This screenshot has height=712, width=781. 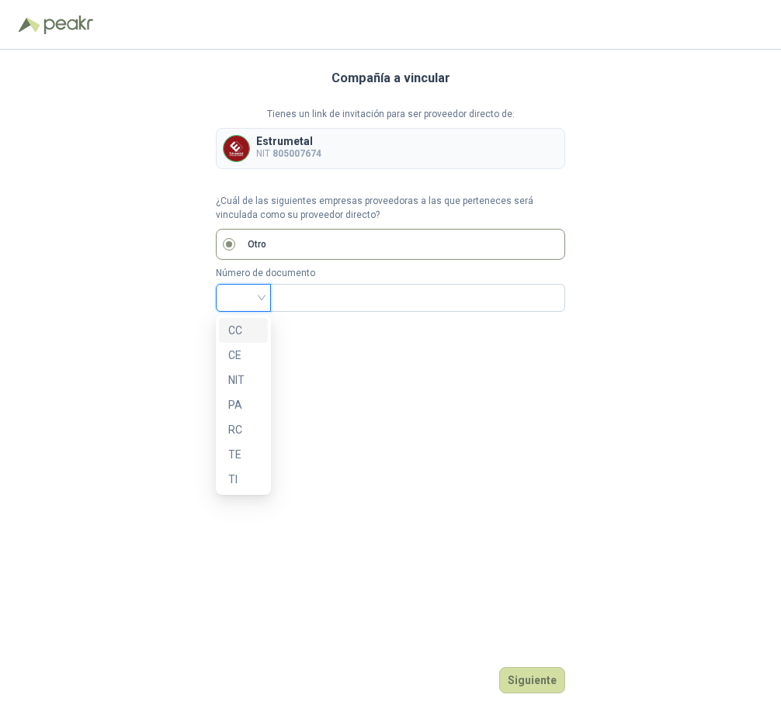 I want to click on div: TE, so click(x=243, y=455).